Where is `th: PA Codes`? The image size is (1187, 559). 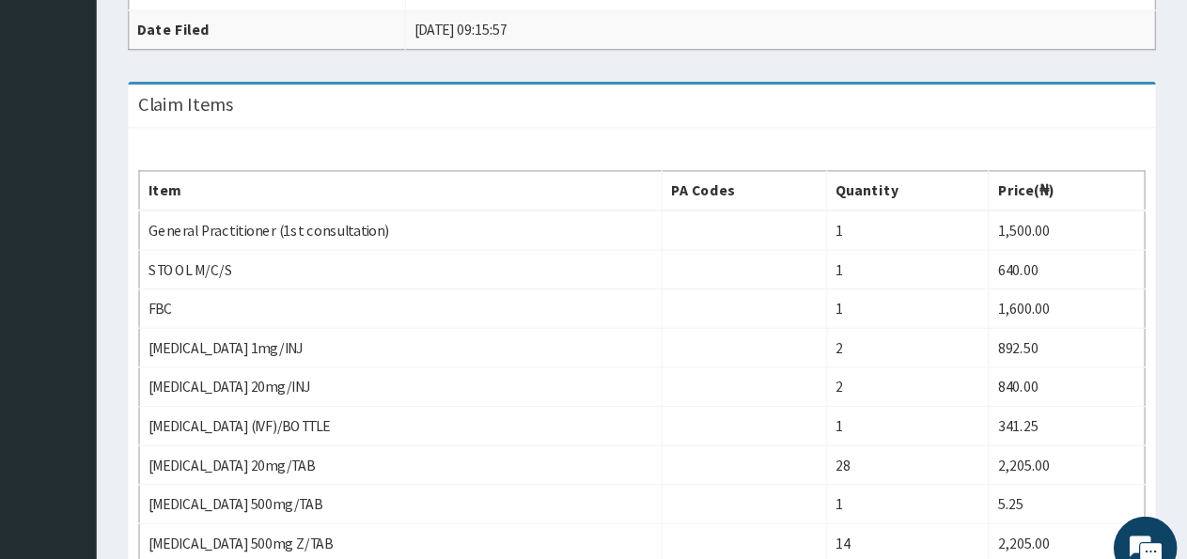
th: PA Codes is located at coordinates (793, 204).